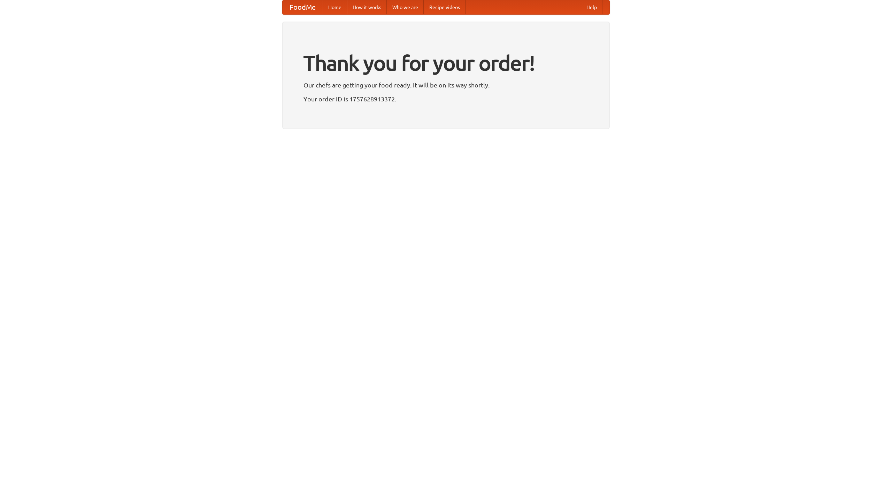  Describe the element at coordinates (445, 7) in the screenshot. I see `a: Recipe videos` at that location.